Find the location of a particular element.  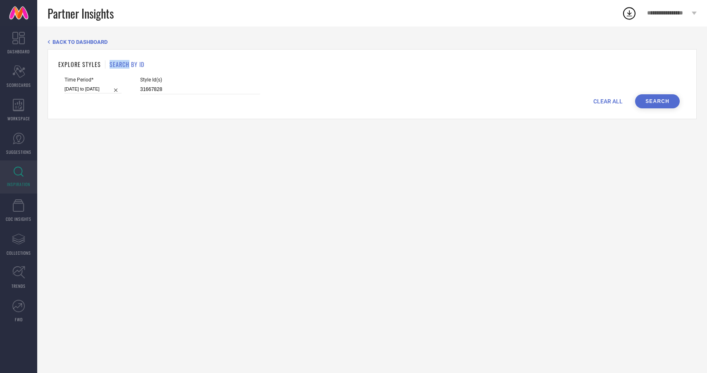

span: Time Period* is located at coordinates (93, 80).